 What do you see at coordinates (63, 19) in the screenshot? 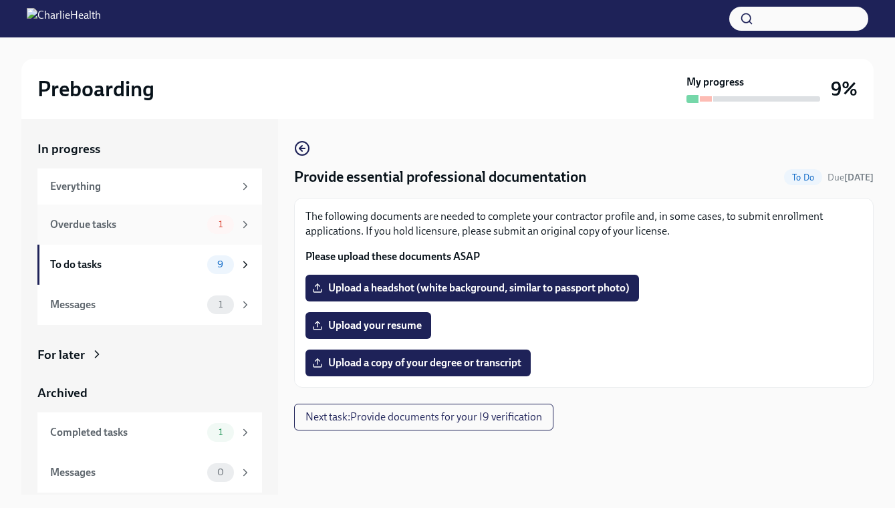
I see `img: CharlieHealth` at bounding box center [63, 19].